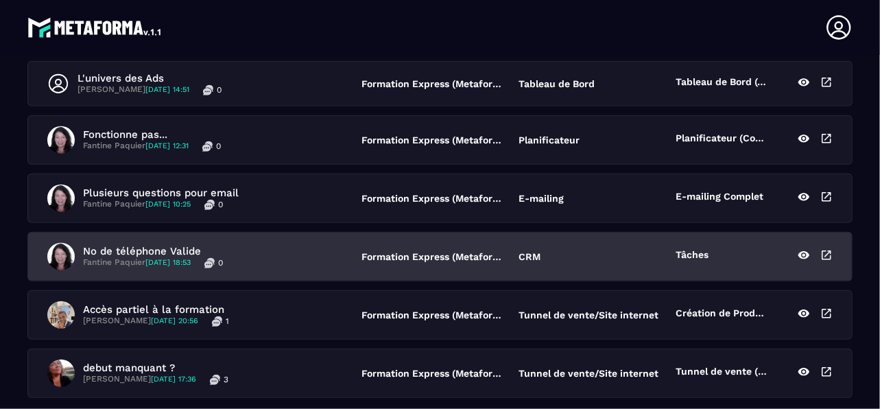 The height and width of the screenshot is (409, 880). What do you see at coordinates (541, 198) in the screenshot?
I see `p: E-mailing` at bounding box center [541, 198].